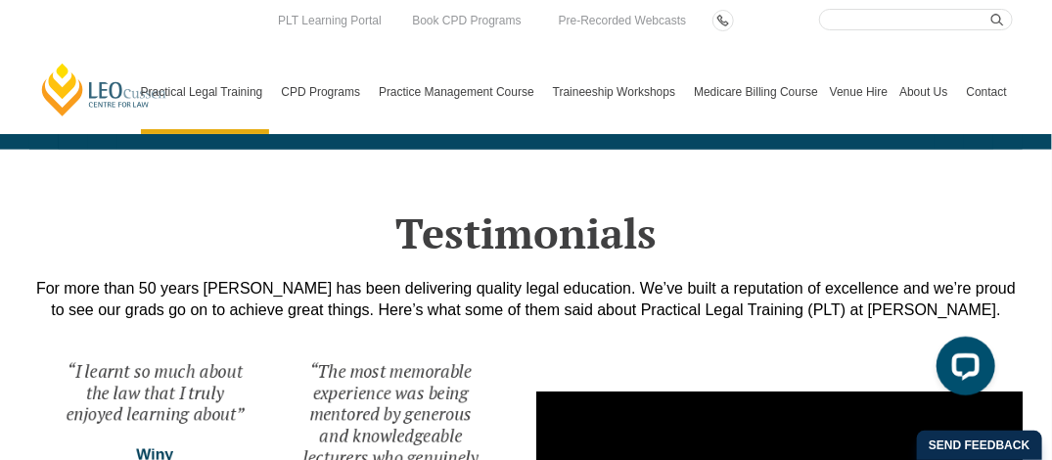 The height and width of the screenshot is (460, 1052). I want to click on a: Medicare Billing Course, so click(755, 92).